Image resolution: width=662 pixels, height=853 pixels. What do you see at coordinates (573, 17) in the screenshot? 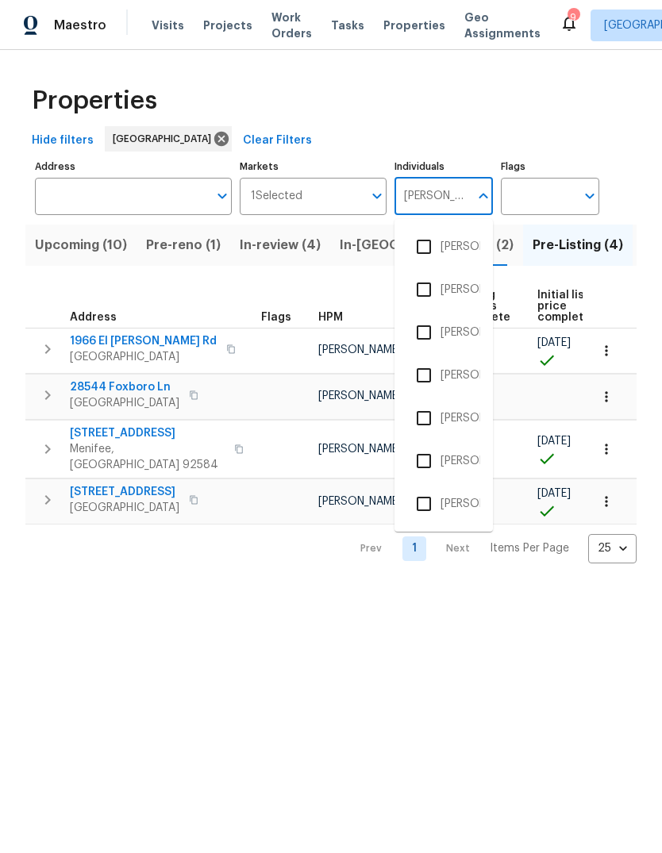
I see `div: 9` at bounding box center [573, 17].